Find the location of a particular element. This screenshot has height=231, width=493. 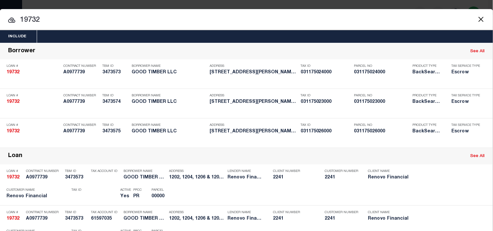

p: Customer Number is located at coordinates (341, 213).